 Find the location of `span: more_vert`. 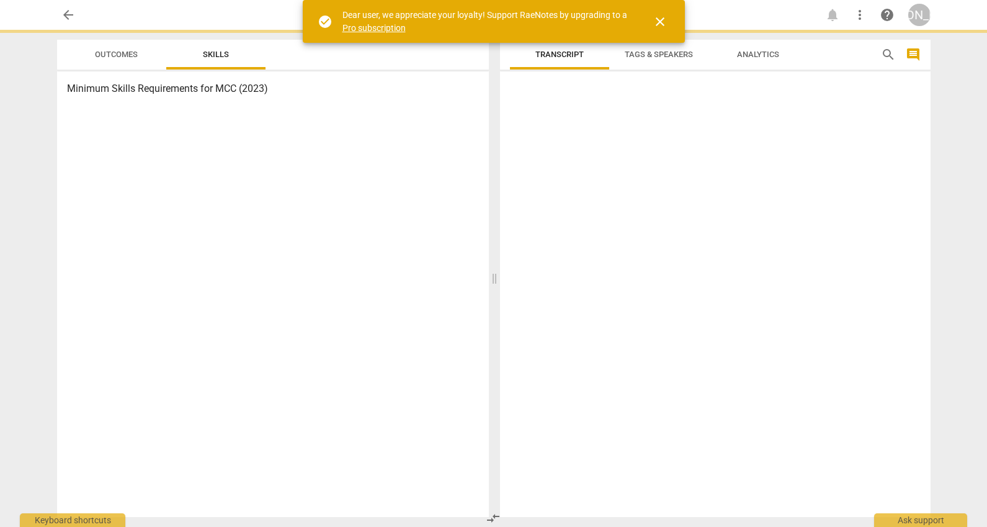

span: more_vert is located at coordinates (860, 15).